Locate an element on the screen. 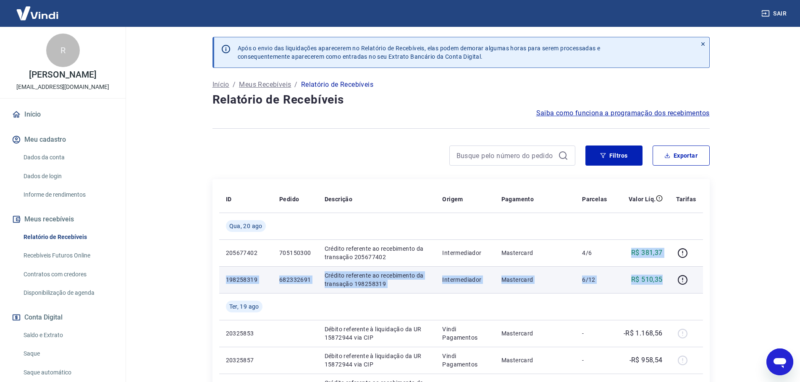  p: Tarifas is located at coordinates (686, 199).